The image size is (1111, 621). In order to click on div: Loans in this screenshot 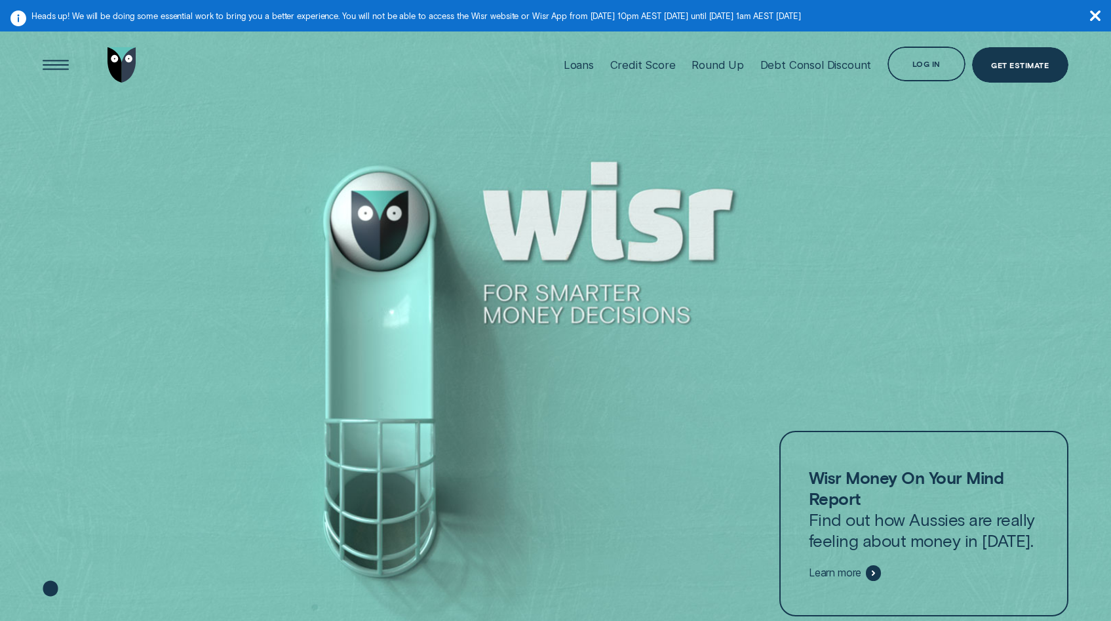, I will do `click(579, 65)`.